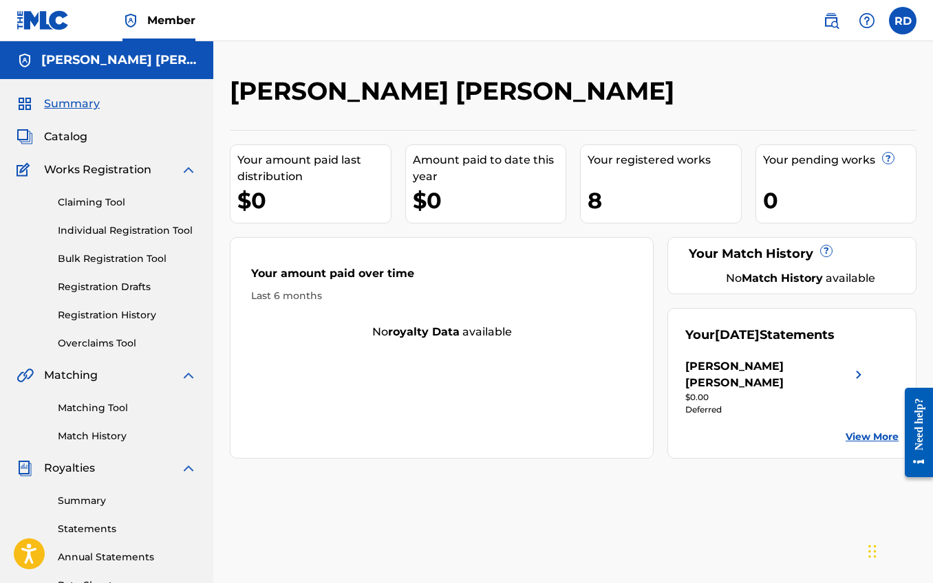 Image resolution: width=933 pixels, height=583 pixels. What do you see at coordinates (759, 335) in the screenshot?
I see `div: Your Statements` at bounding box center [759, 335].